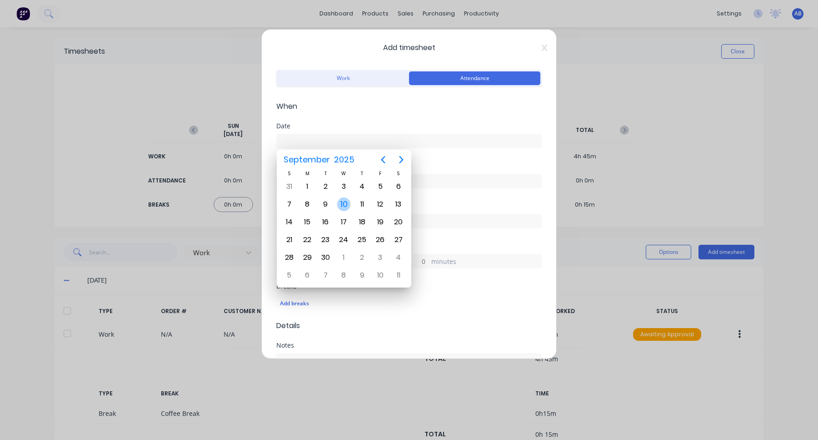 This screenshot has width=818, height=440. I want to click on div: Friday, September 19, 2025, so click(381, 222).